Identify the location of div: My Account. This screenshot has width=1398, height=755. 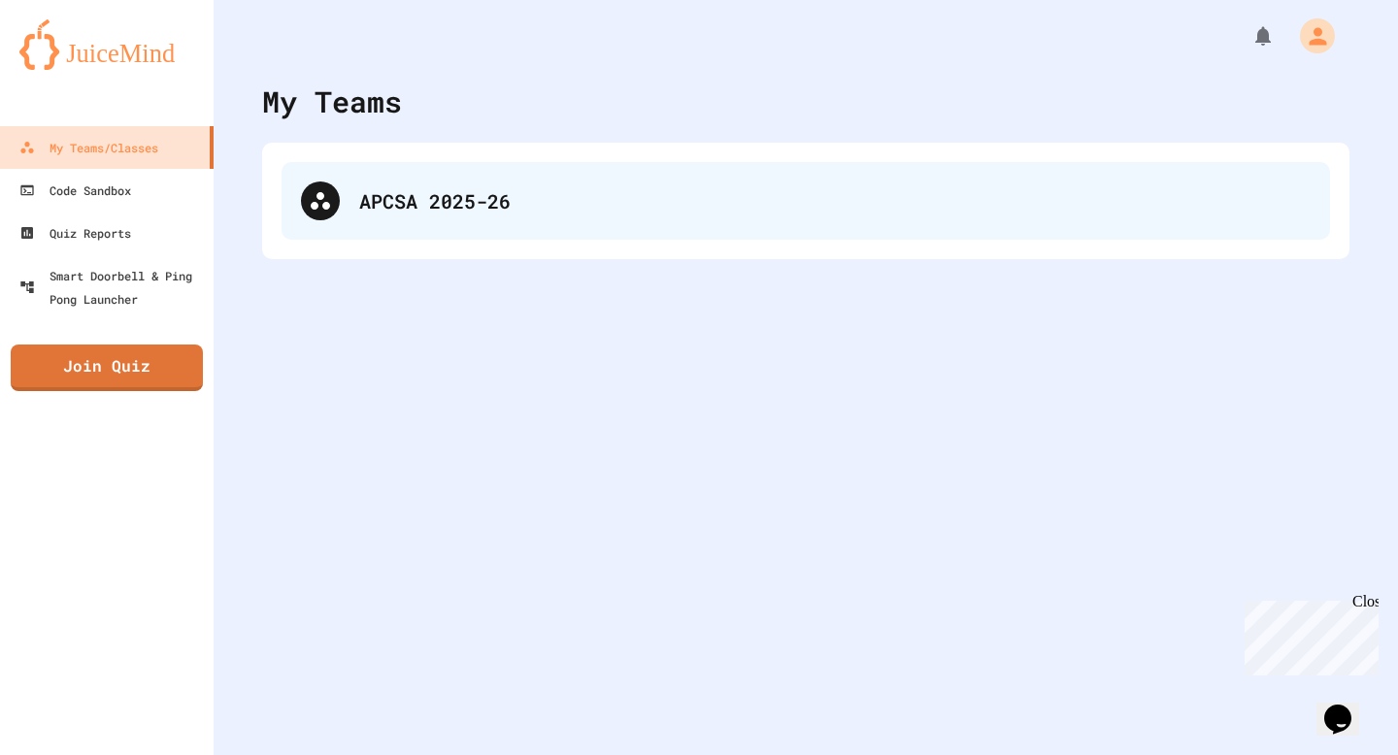
(1310, 36).